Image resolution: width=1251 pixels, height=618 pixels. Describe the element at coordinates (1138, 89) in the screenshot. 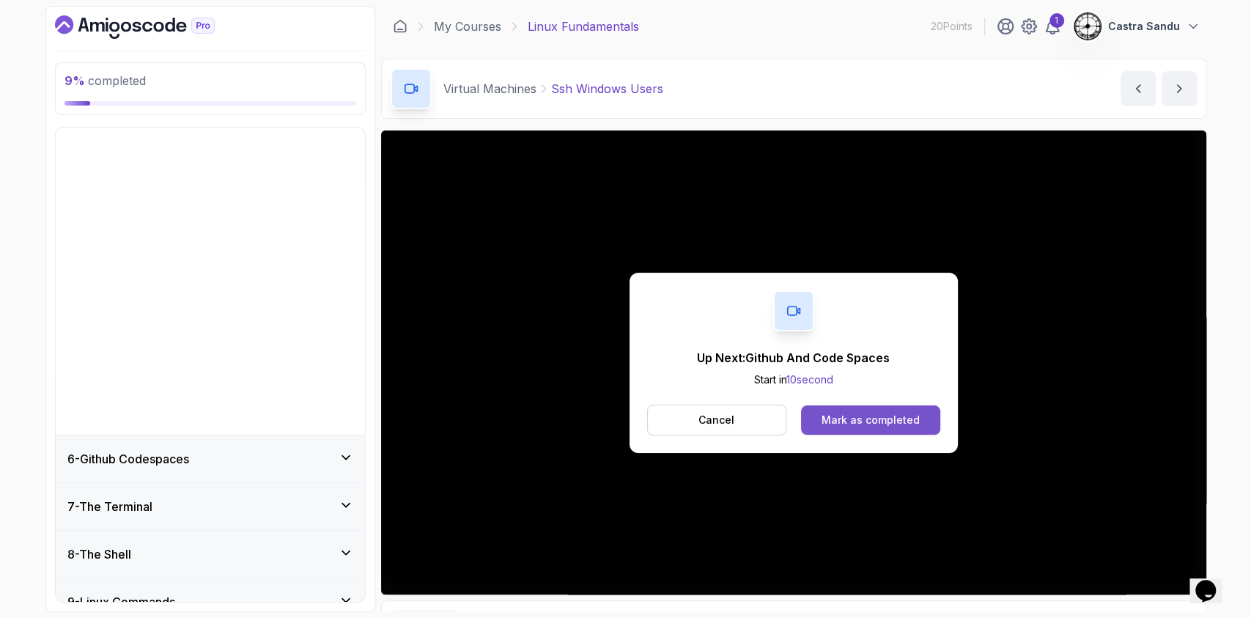

I see `button: previous content` at that location.